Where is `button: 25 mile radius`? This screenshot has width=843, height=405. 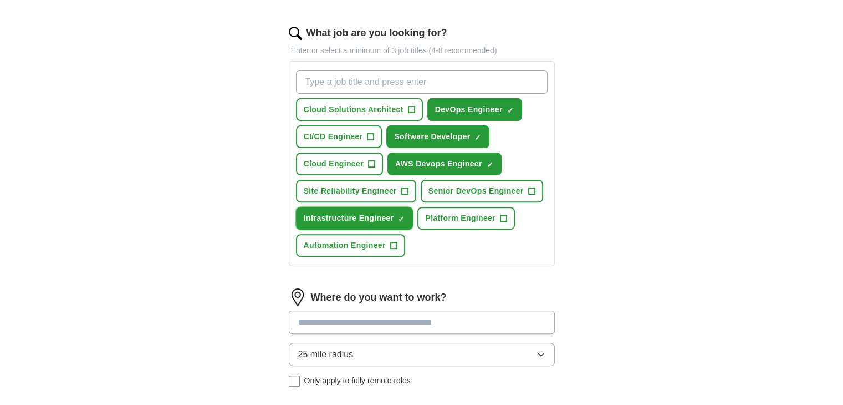
button: 25 mile radius is located at coordinates (422, 354).